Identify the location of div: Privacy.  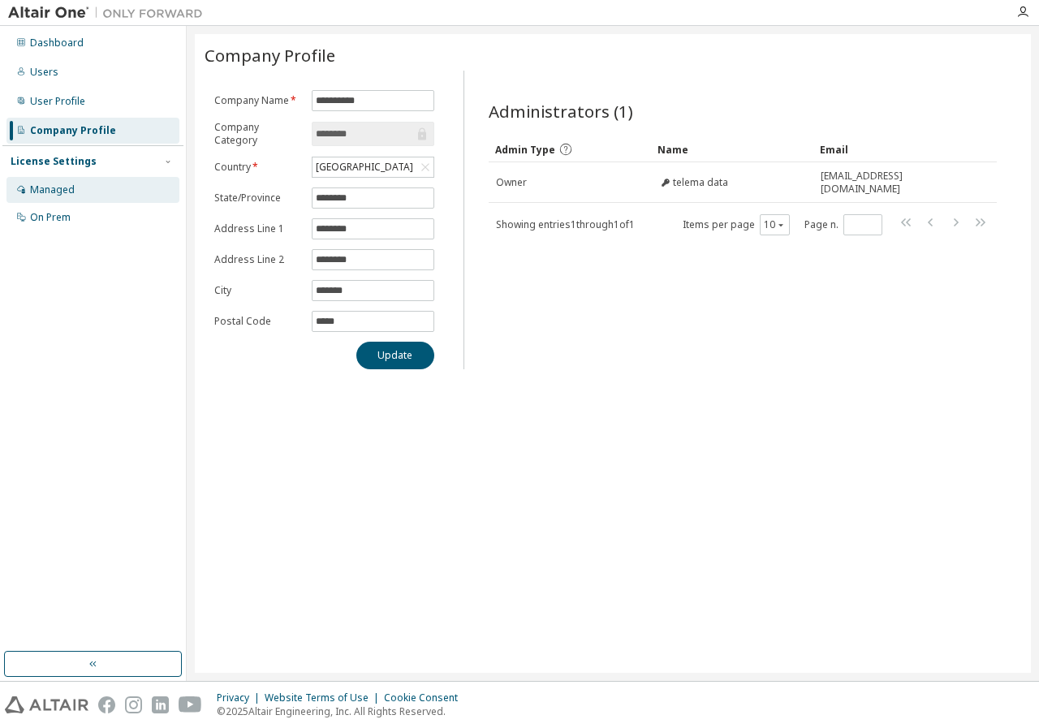
(240, 698).